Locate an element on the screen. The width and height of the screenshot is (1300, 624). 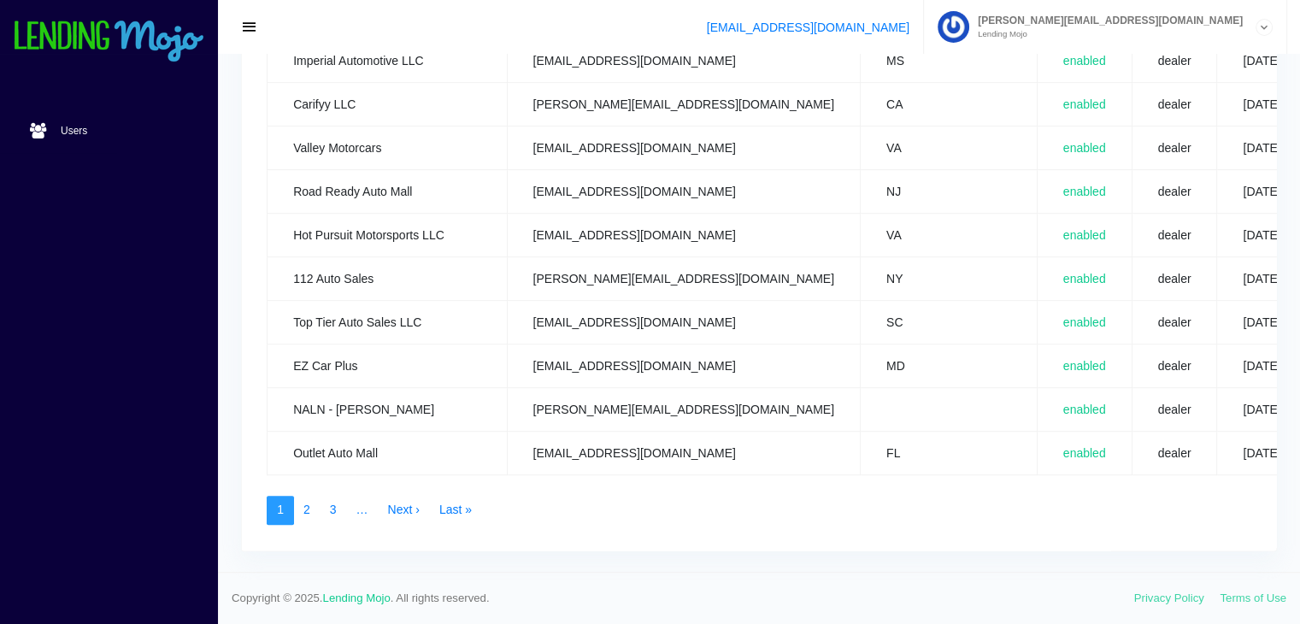
td: MS is located at coordinates (948, 61).